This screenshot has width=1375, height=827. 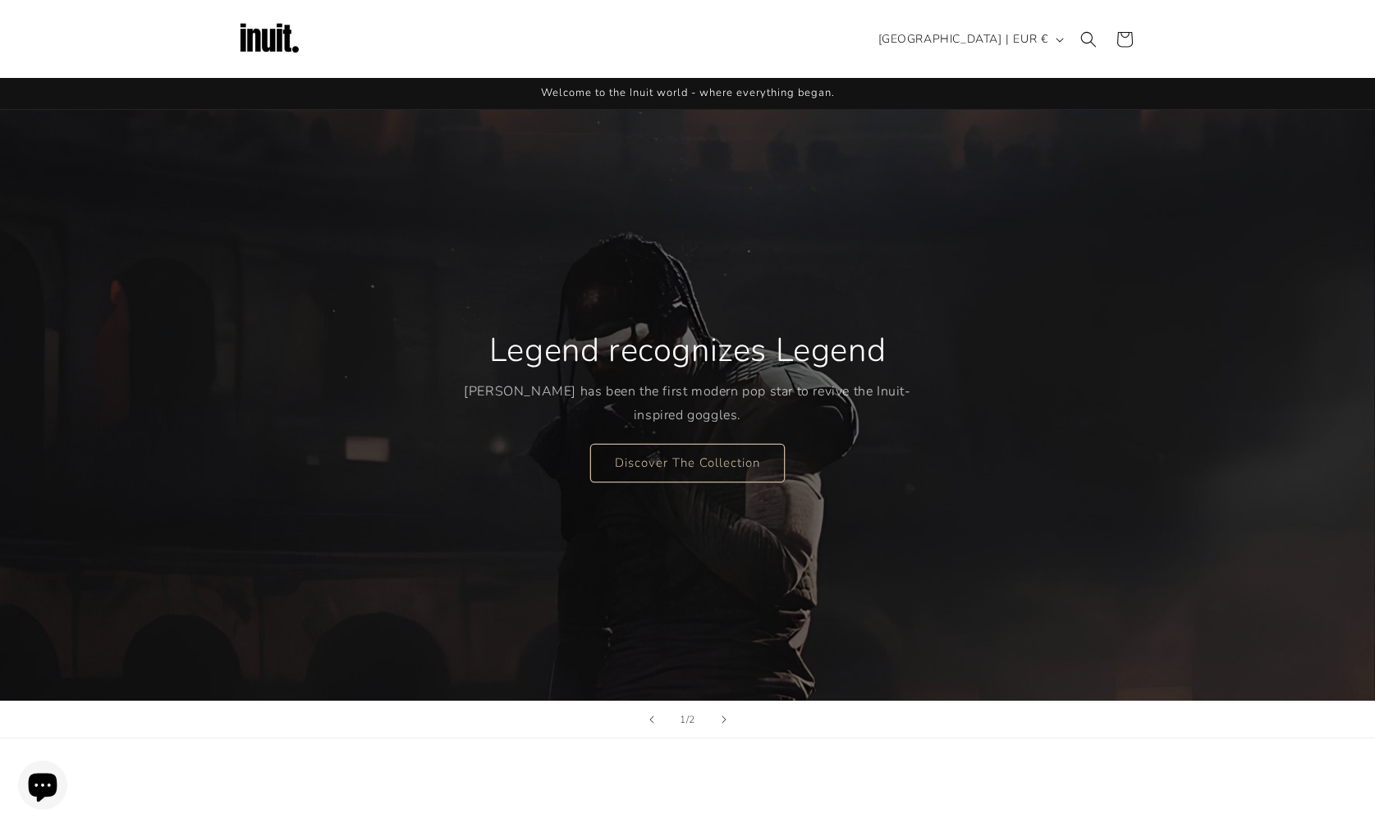 I want to click on inbox-online-store-chat: Shopify online store chat, so click(x=43, y=787).